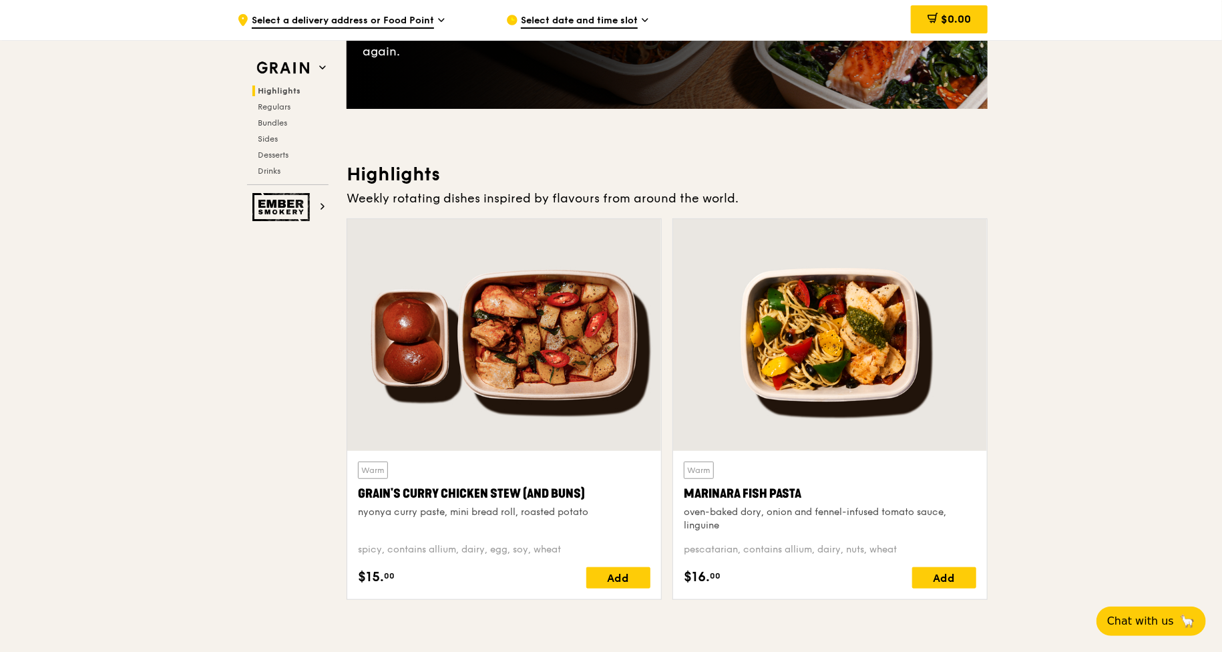 The width and height of the screenshot is (1222, 652). Describe the element at coordinates (1151, 621) in the screenshot. I see `button: Chat with us🦙` at that location.